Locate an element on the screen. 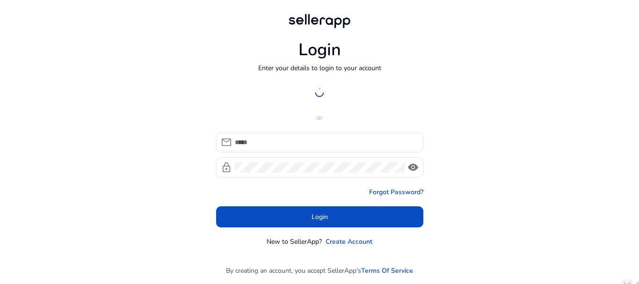 The height and width of the screenshot is (284, 639). span: visibility is located at coordinates (413, 167).